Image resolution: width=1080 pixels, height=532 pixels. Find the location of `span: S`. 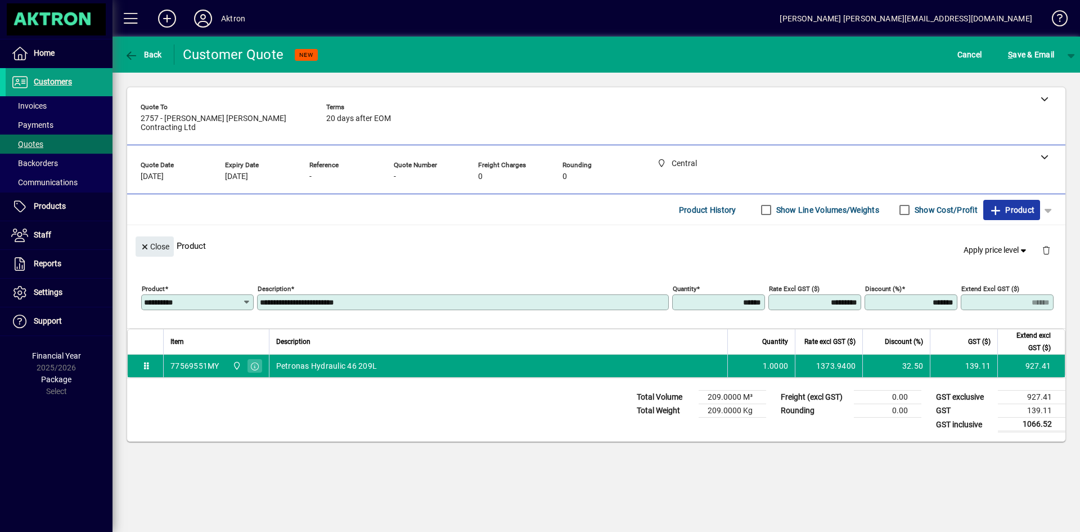

span: S is located at coordinates (1010, 55).